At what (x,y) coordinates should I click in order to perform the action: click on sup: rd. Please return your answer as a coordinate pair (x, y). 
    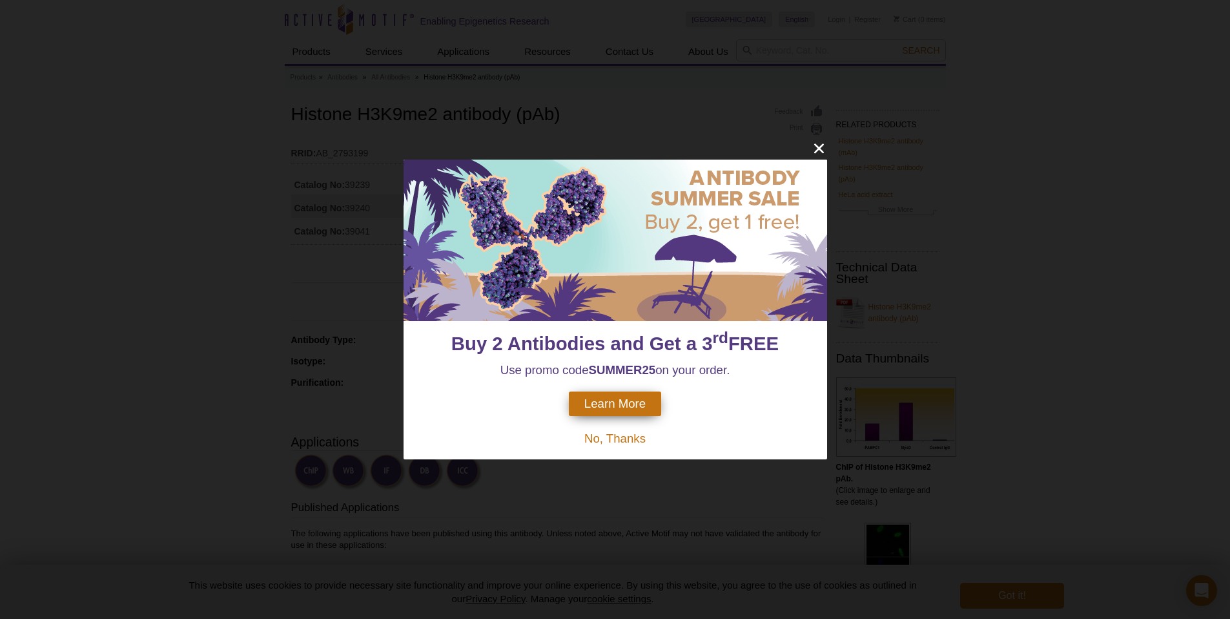
    Looking at the image, I should click on (721, 337).